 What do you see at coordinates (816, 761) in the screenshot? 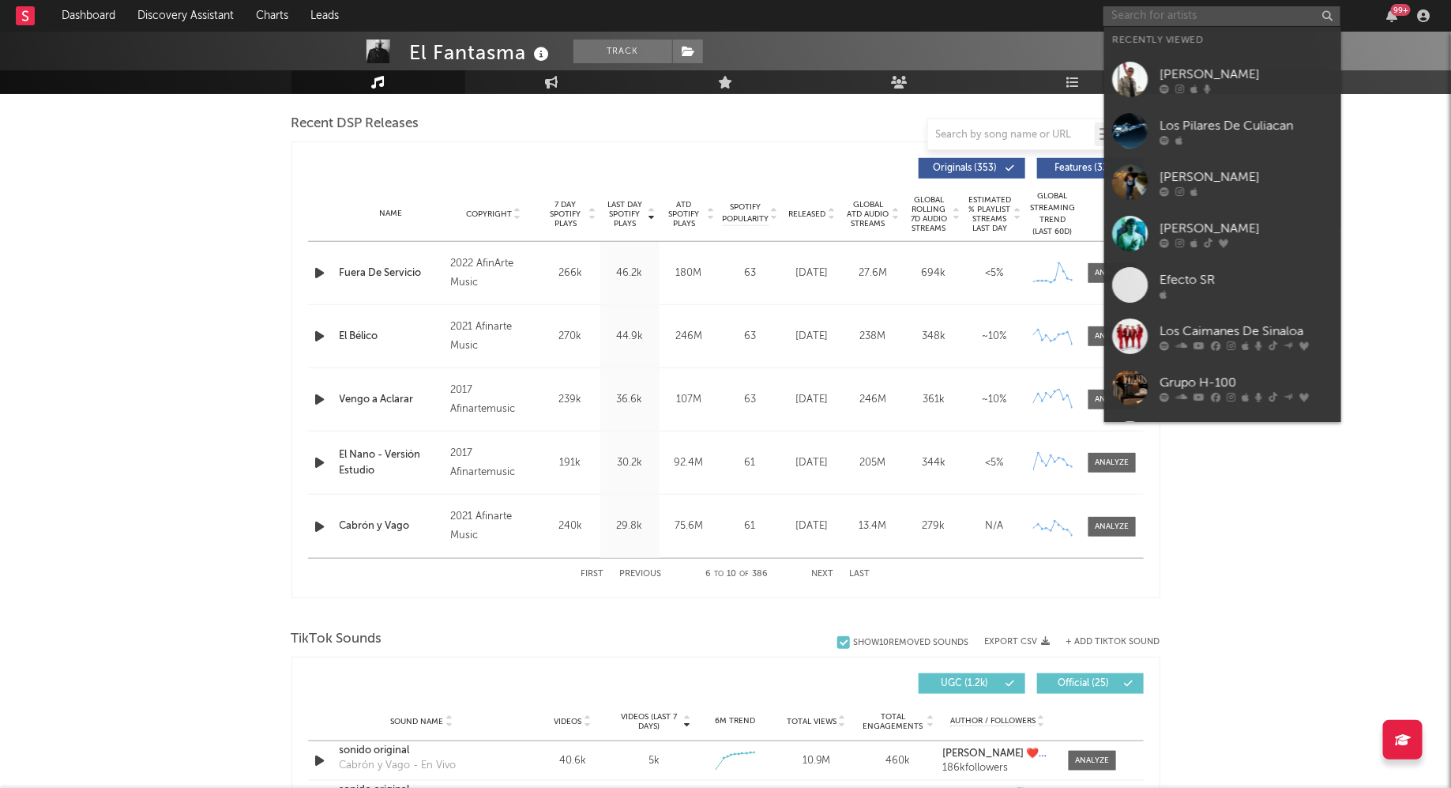
I see `div: 10.9M` at bounding box center [816, 761].